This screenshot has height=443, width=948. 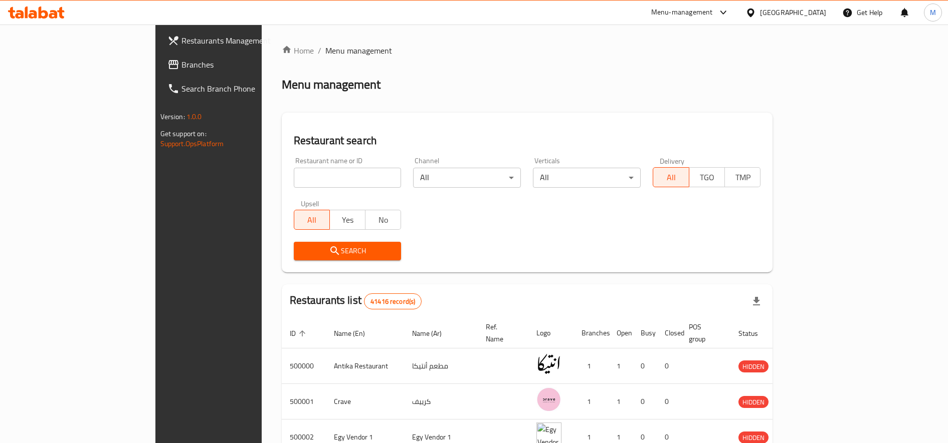 What do you see at coordinates (440, 402) in the screenshot?
I see `td: كرييف` at bounding box center [440, 402].